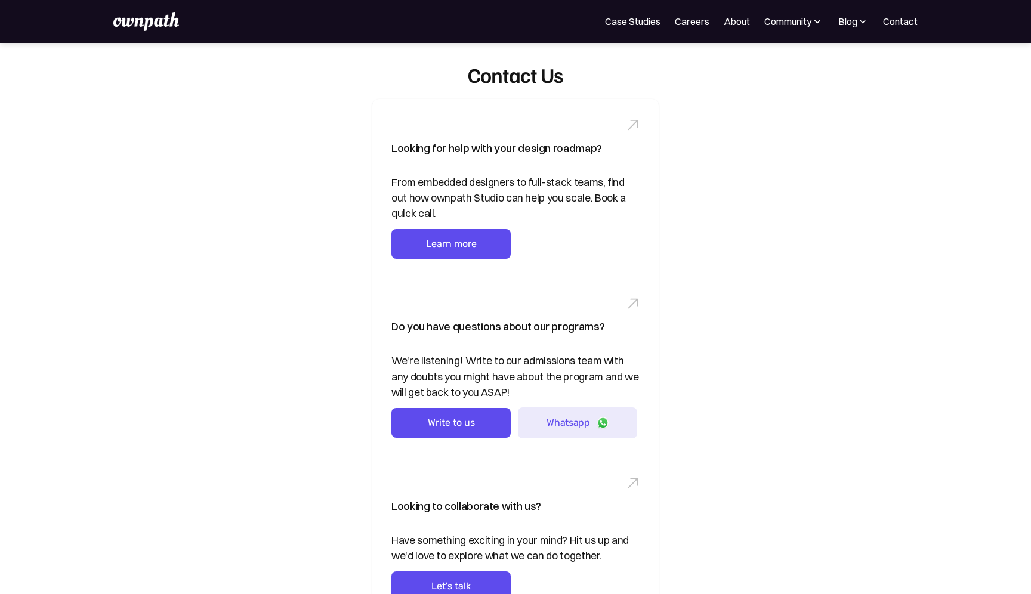 The width and height of the screenshot is (1031, 594). I want to click on img: Whatsapp logo, so click(603, 422).